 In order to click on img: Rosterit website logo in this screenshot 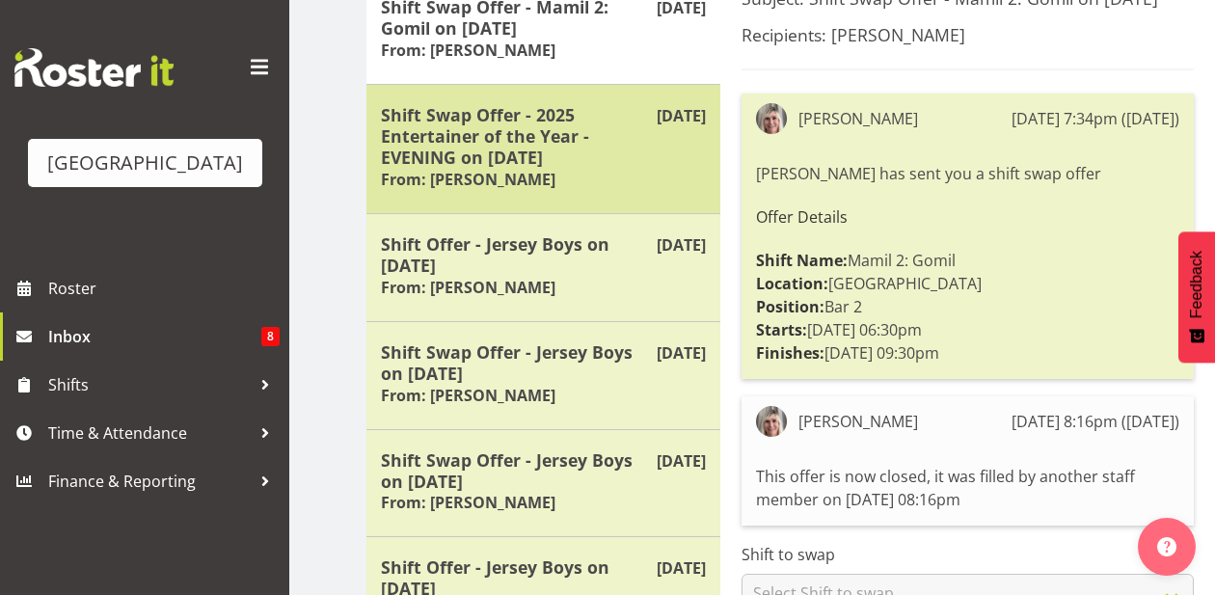, I will do `click(94, 67)`.